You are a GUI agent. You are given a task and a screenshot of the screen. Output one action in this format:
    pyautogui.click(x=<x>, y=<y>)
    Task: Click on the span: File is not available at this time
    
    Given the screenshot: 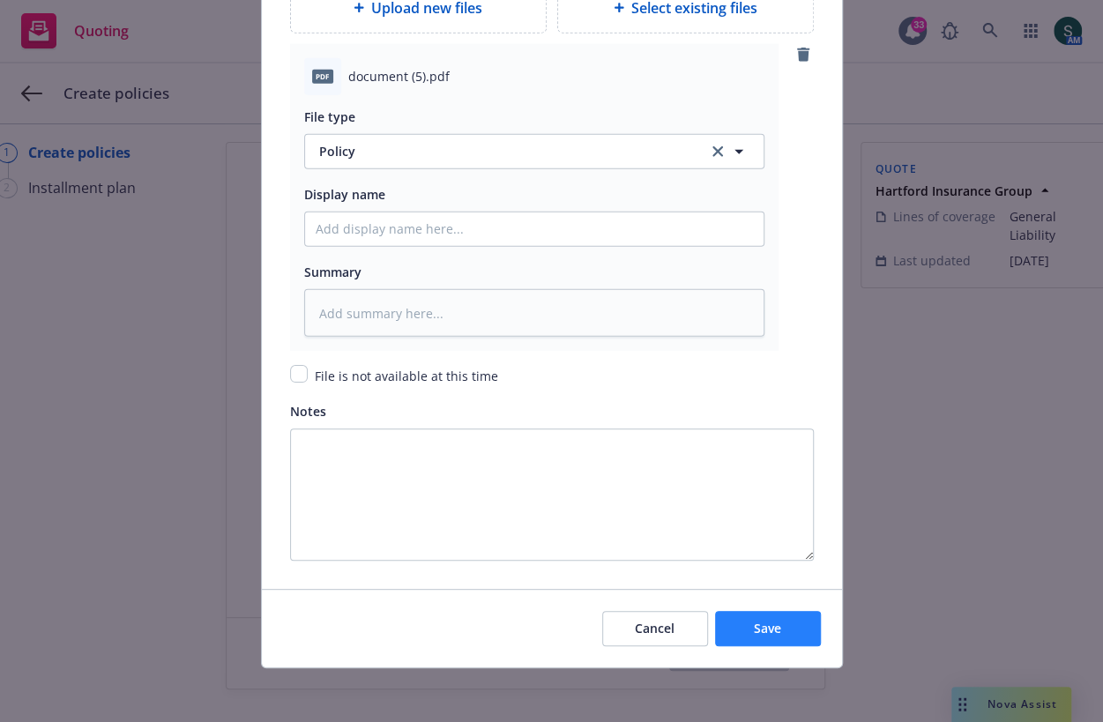 What is the action you would take?
    pyautogui.click(x=406, y=376)
    